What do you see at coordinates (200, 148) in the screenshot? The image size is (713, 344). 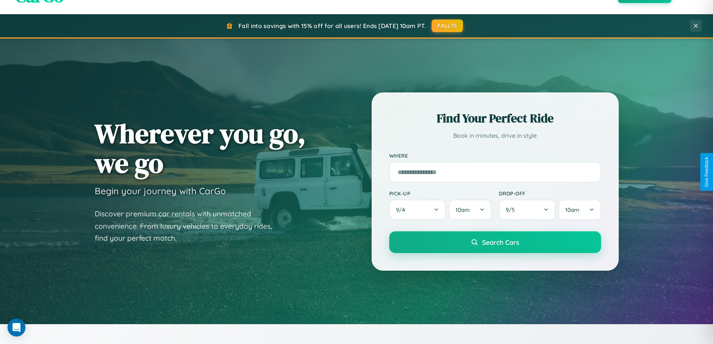 I see `h1: Wherever you go, we go` at bounding box center [200, 148].